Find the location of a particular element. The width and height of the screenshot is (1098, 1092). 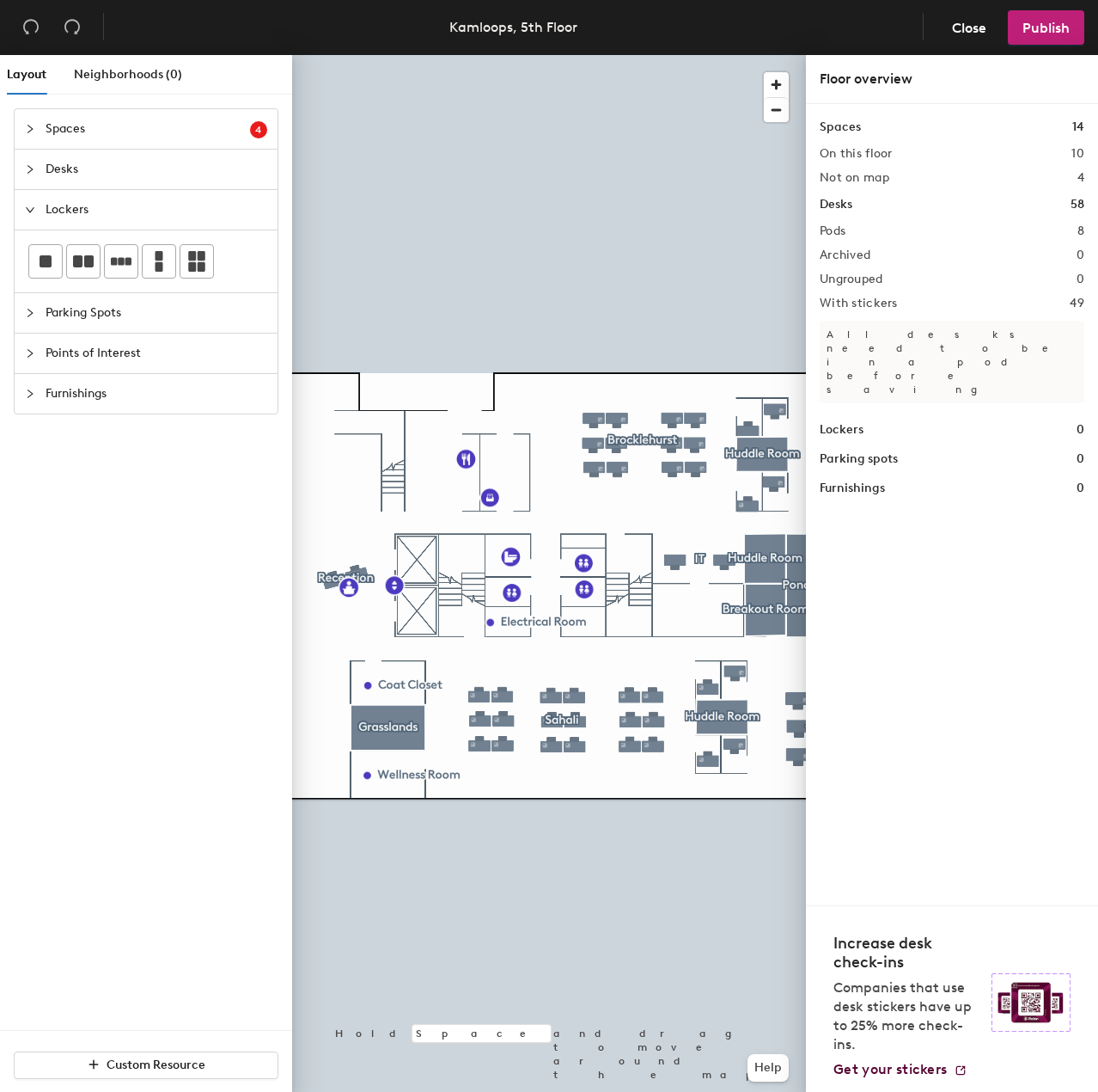

span: Neighborhoods (0) is located at coordinates (128, 74).